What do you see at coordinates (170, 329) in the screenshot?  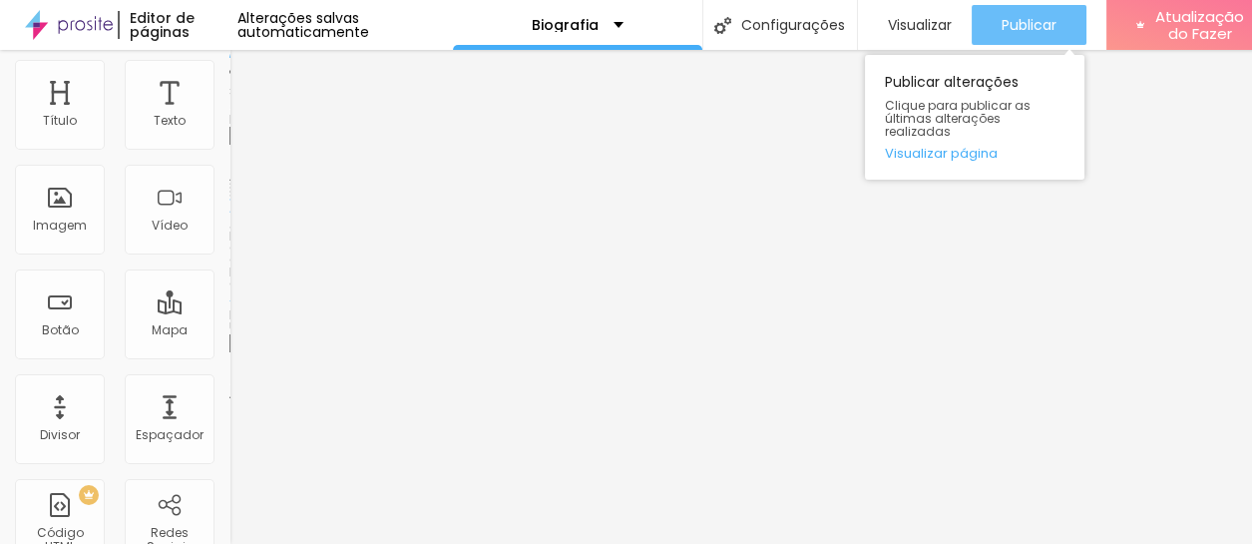 I see `font: Mapa` at bounding box center [170, 329].